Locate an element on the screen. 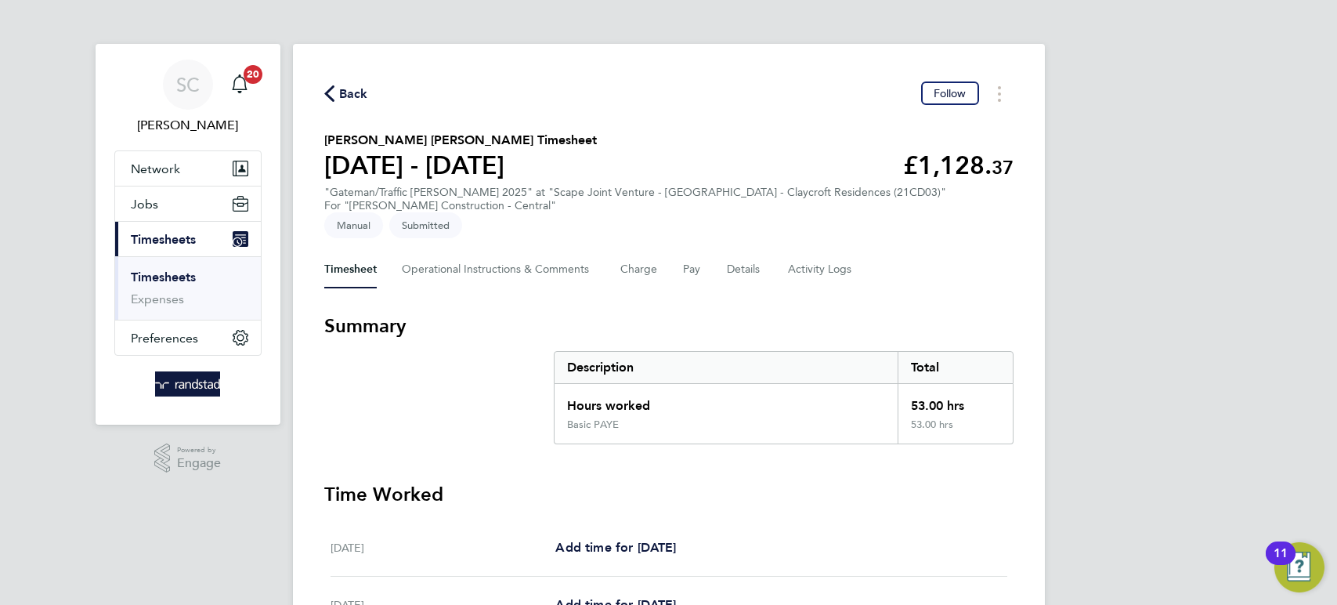 The width and height of the screenshot is (1337, 605). button: Timesheets Menu is located at coordinates (1000, 93).